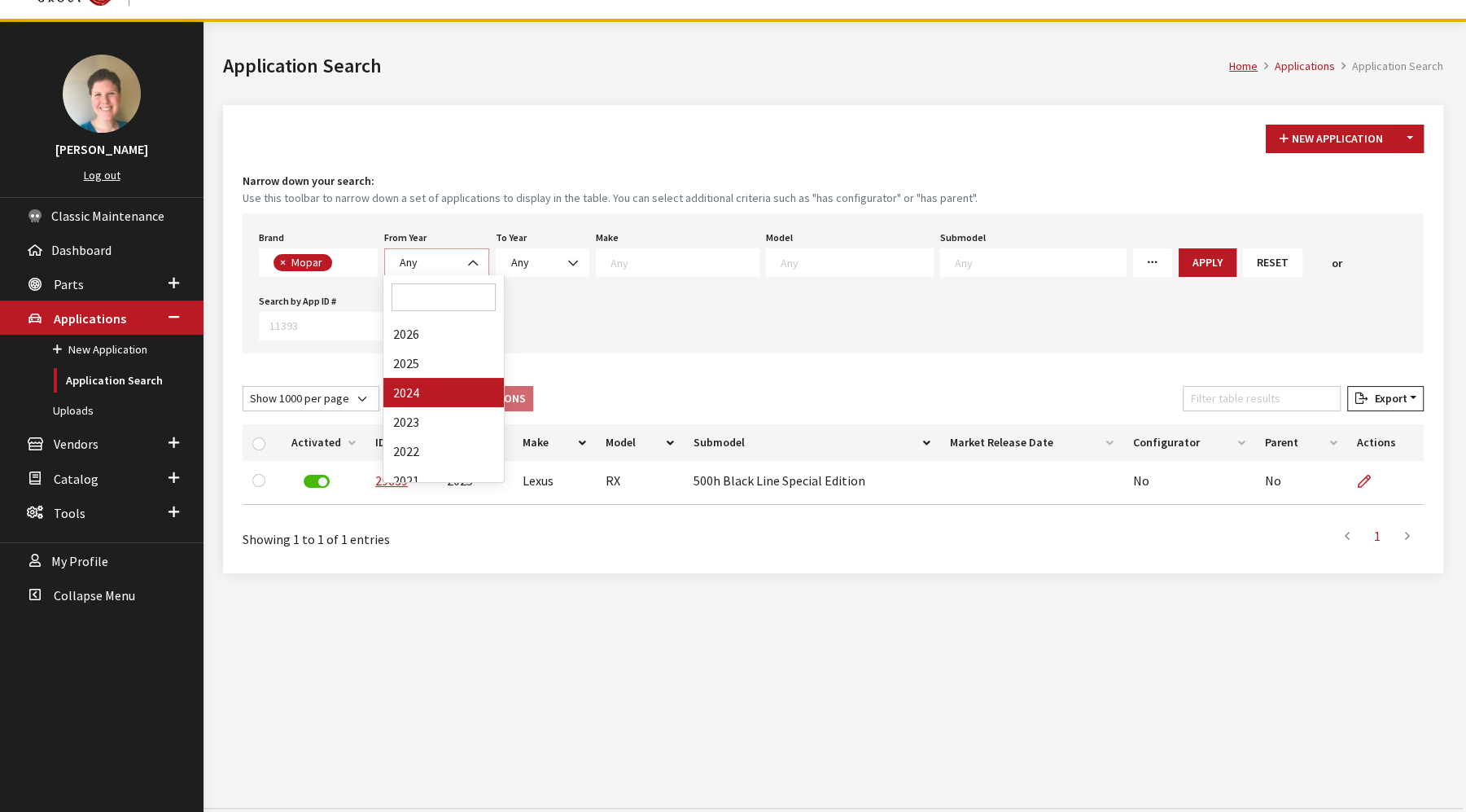 This screenshot has width=1466, height=812. Describe the element at coordinates (444, 392) in the screenshot. I see `li: 2024` at that location.